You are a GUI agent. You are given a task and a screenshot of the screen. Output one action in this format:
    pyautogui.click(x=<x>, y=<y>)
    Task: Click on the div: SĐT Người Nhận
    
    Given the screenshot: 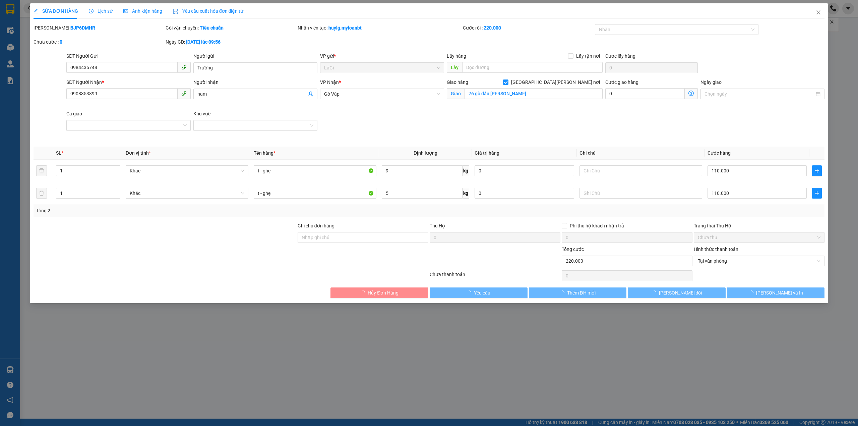 What is the action you would take?
    pyautogui.click(x=128, y=82)
    